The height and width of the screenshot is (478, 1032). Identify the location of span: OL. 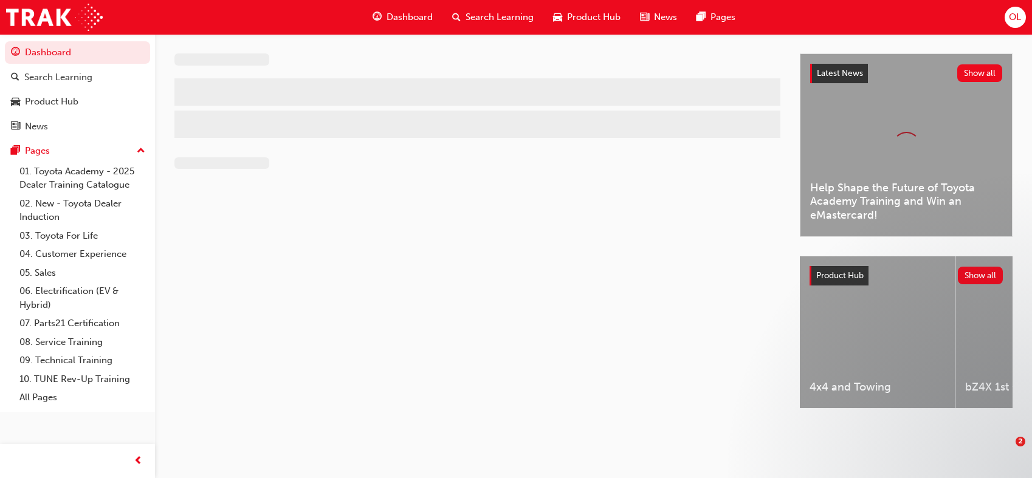
(1015, 17).